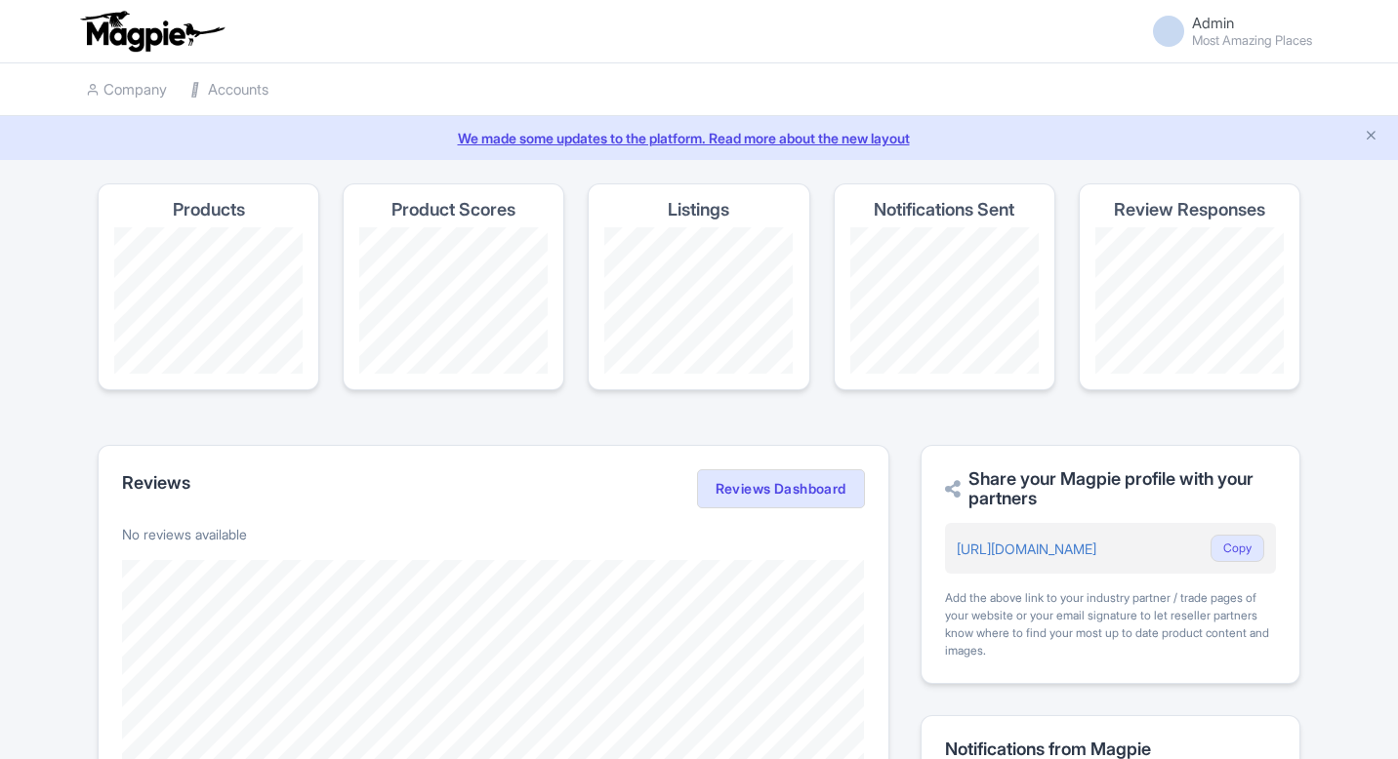 This screenshot has height=759, width=1398. Describe the element at coordinates (1237, 549) in the screenshot. I see `button: Copy` at that location.